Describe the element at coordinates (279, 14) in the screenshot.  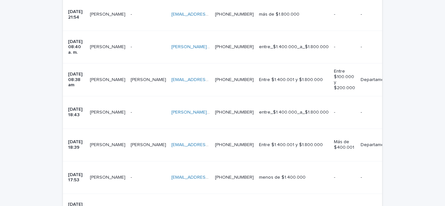
I see `font: más de $1.800.000` at that location.